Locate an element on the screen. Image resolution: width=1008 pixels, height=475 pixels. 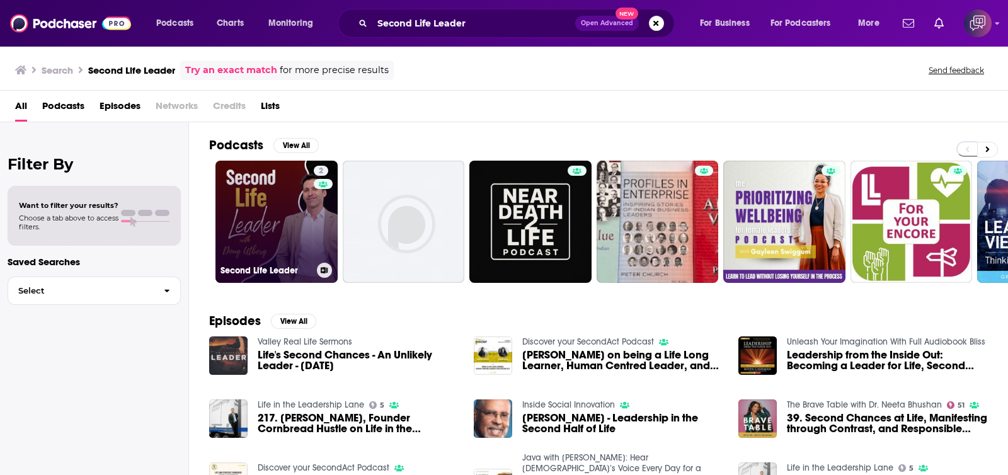
button: Show profile menu is located at coordinates (978, 23).